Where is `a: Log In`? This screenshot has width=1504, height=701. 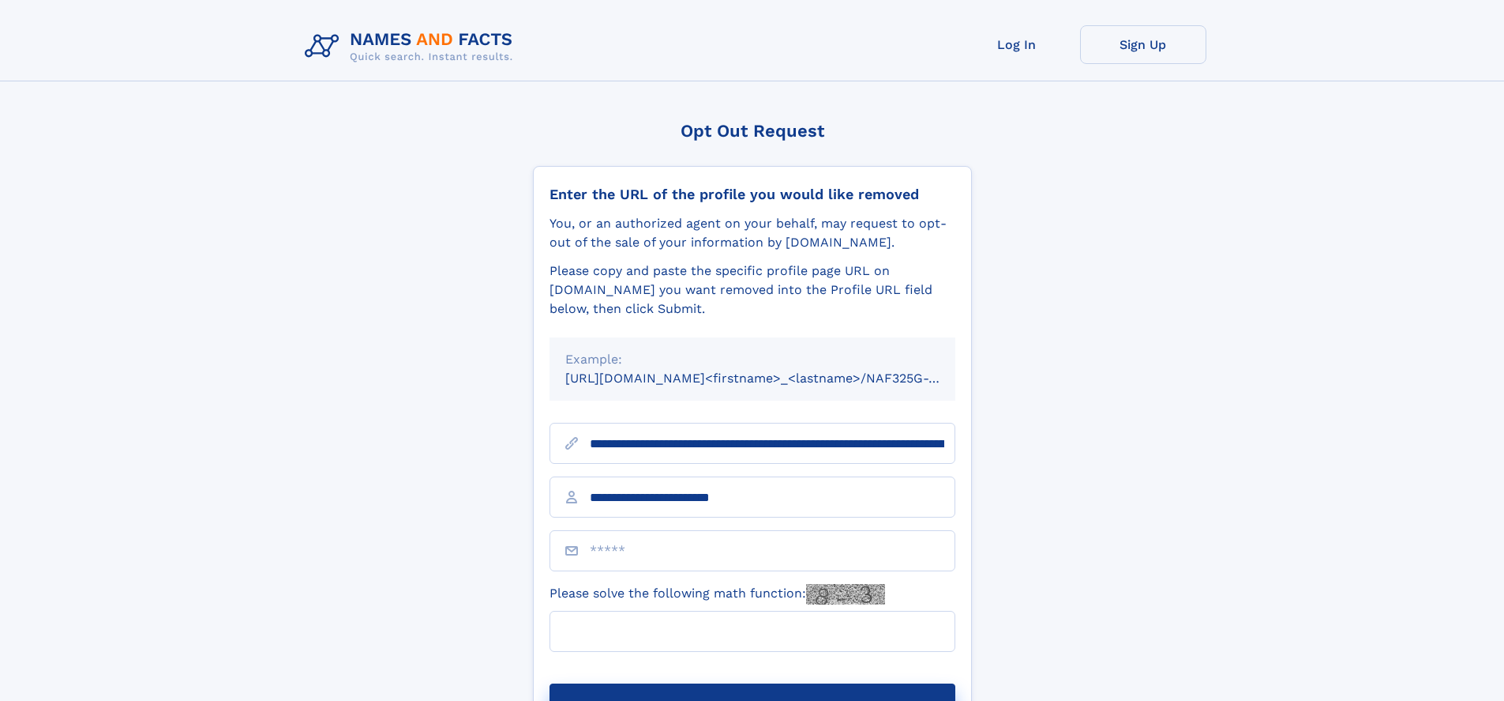 a: Log In is located at coordinates (1017, 44).